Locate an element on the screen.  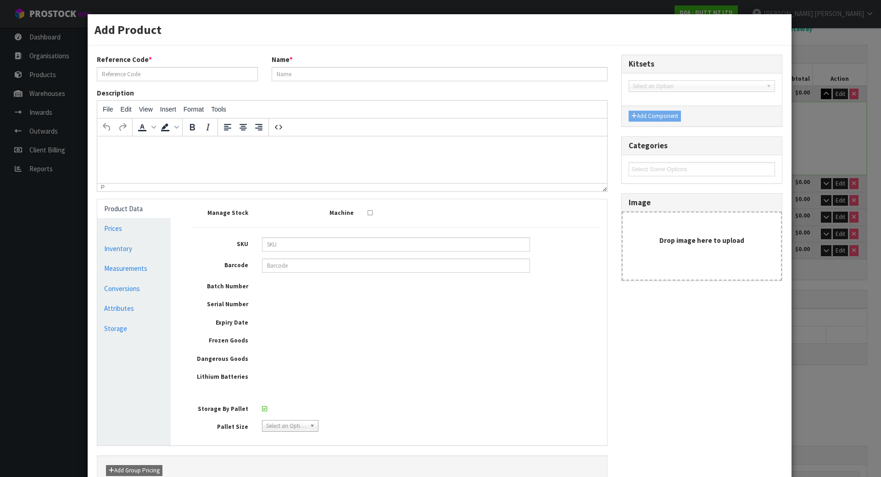
div: p is located at coordinates (103, 187).